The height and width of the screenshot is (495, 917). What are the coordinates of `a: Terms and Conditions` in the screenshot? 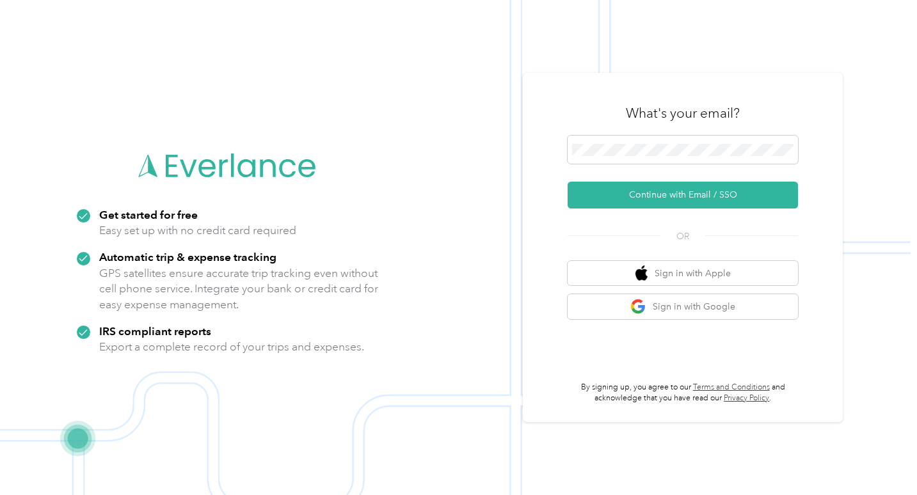 It's located at (732, 387).